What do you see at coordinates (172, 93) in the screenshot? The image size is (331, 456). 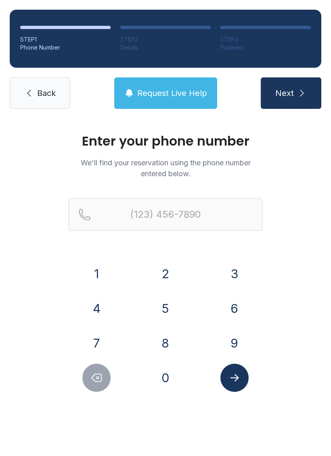 I see `span: Request Live Help` at bounding box center [172, 93].